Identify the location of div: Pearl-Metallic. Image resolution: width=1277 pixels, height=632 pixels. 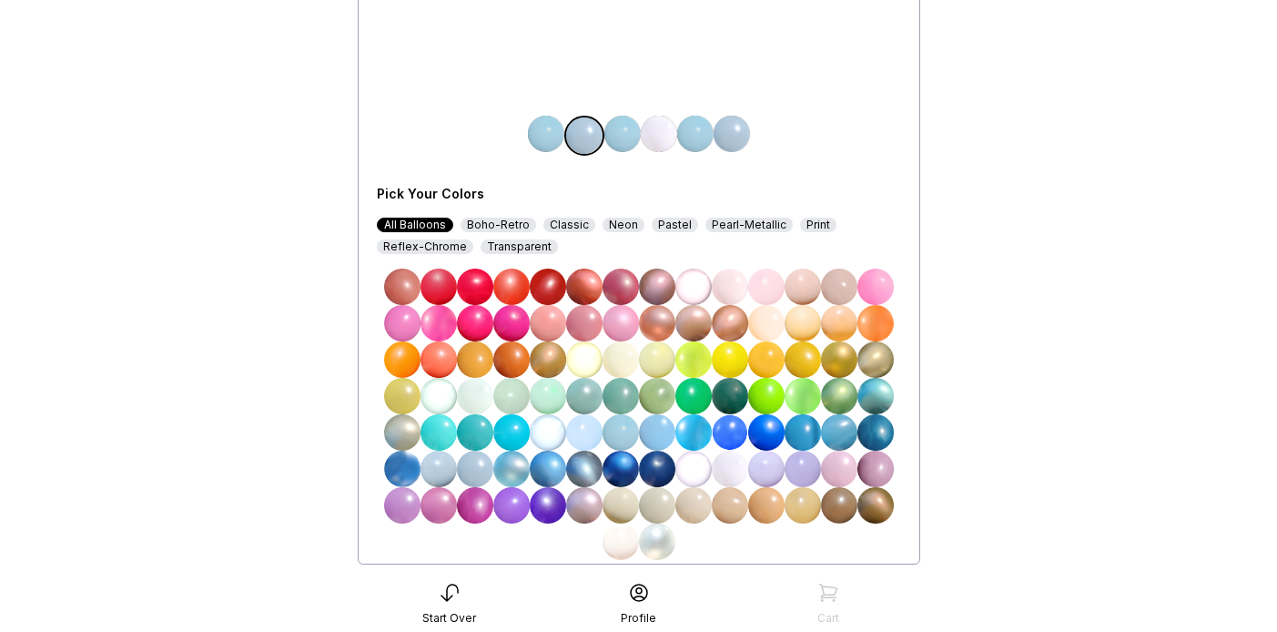
(749, 225).